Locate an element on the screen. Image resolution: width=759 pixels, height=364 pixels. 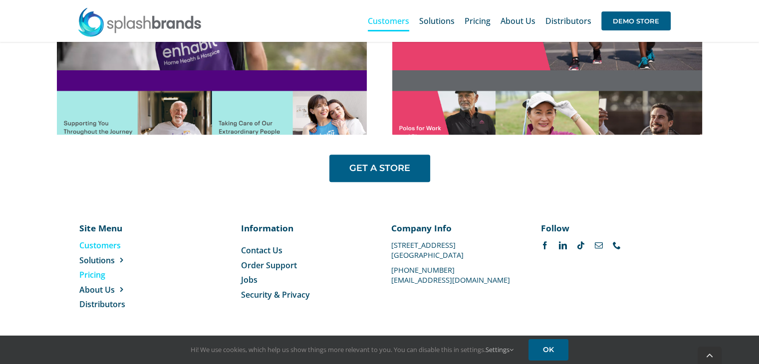
a: Order Support is located at coordinates (304, 266).